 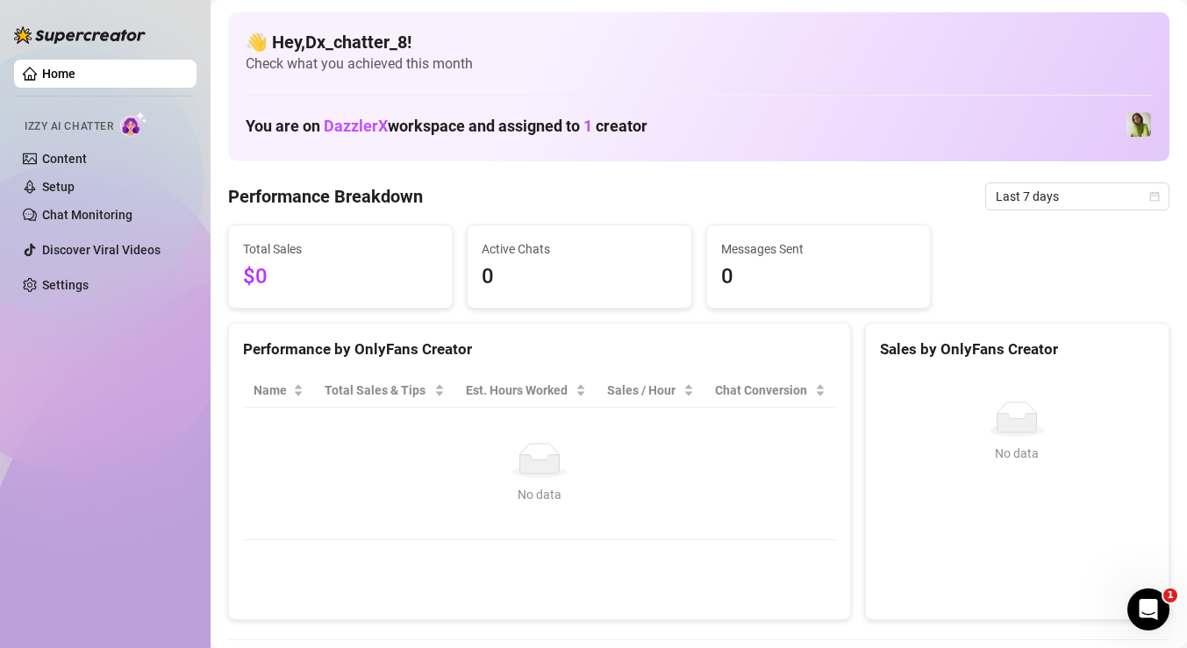 What do you see at coordinates (770, 390) in the screenshot?
I see `th: Chat Conversion` at bounding box center [770, 390].